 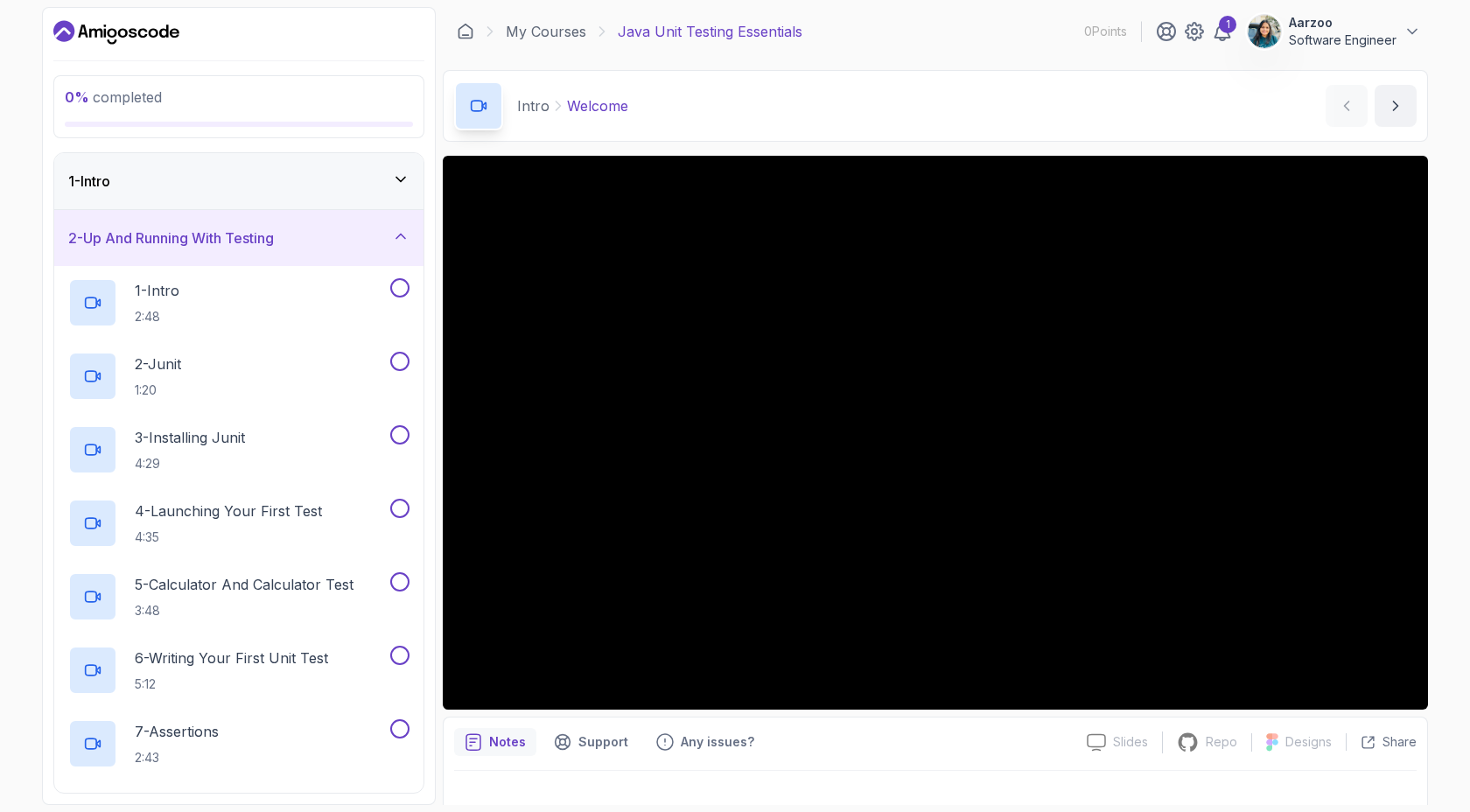 I want to click on div: 1, so click(x=1228, y=25).